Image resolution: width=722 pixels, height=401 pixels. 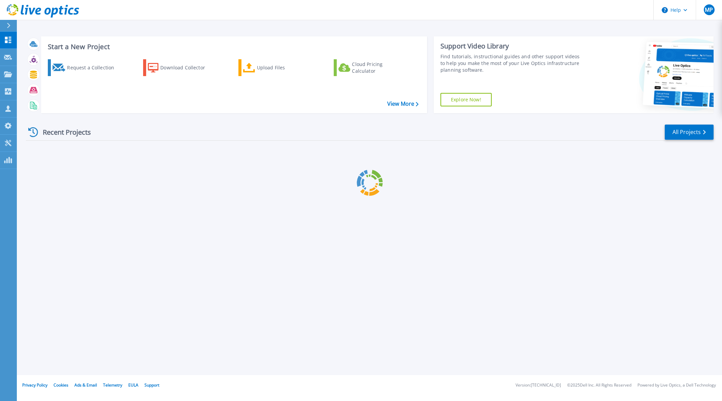 What do you see at coordinates (112, 385) in the screenshot?
I see `a: Telemetry` at bounding box center [112, 385].